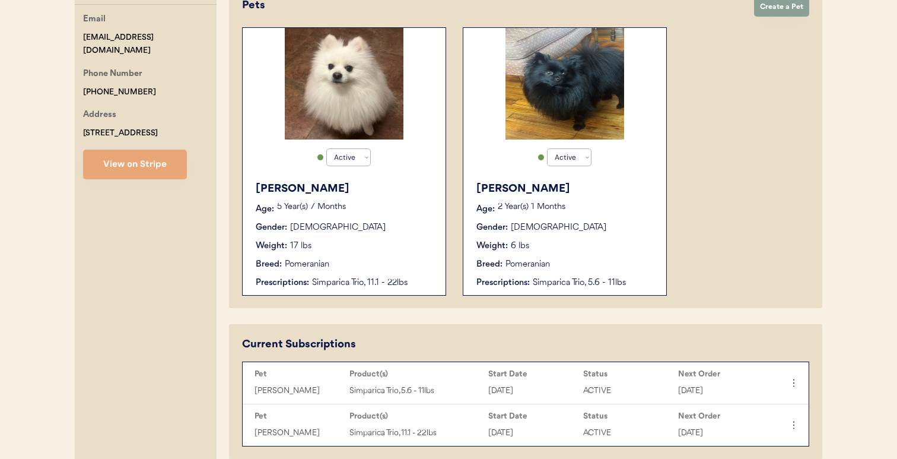 Image resolution: width=897 pixels, height=459 pixels. Describe the element at coordinates (100, 115) in the screenshot. I see `div: Address` at that location.